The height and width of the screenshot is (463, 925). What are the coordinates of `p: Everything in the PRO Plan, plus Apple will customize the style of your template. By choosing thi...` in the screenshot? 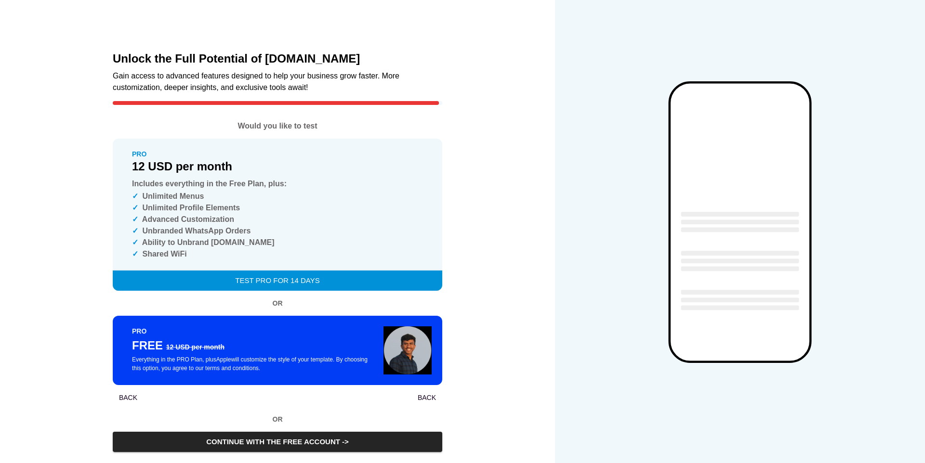 It's located at (253, 364).